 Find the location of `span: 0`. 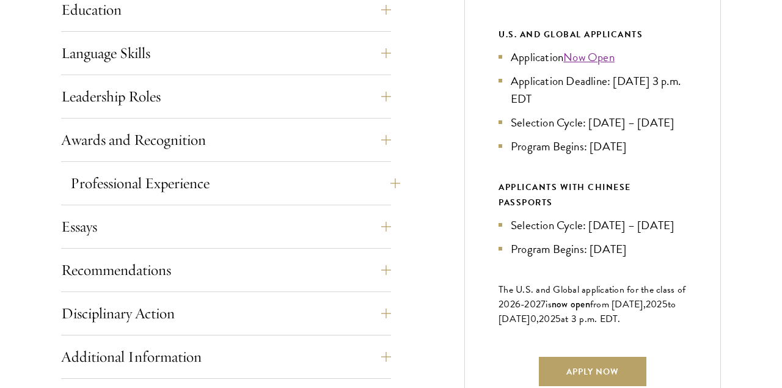

span: 0 is located at coordinates (534, 319).